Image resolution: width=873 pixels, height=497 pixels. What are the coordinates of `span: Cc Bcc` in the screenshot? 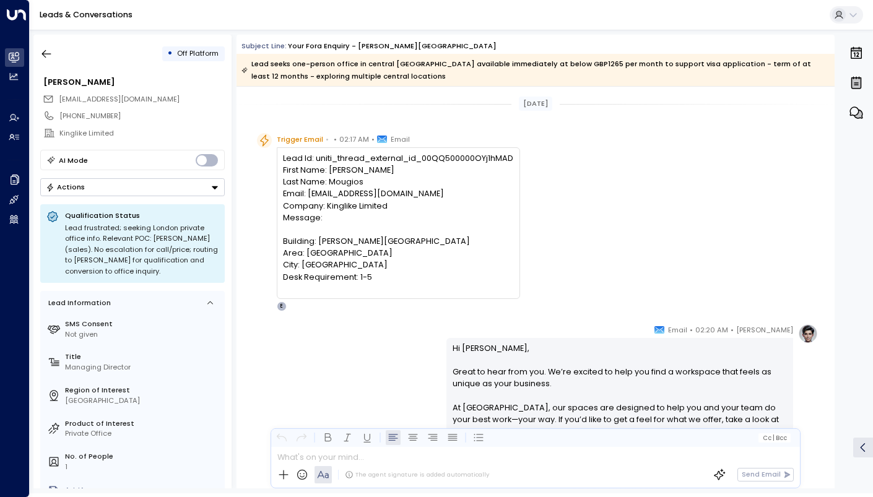 It's located at (774, 438).